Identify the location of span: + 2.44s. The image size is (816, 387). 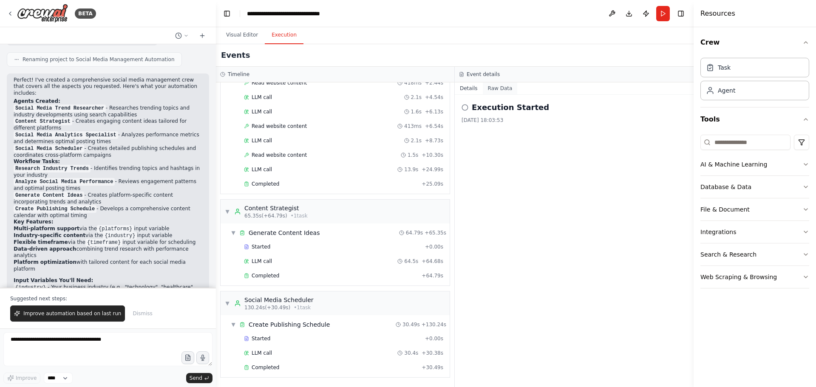
(434, 83).